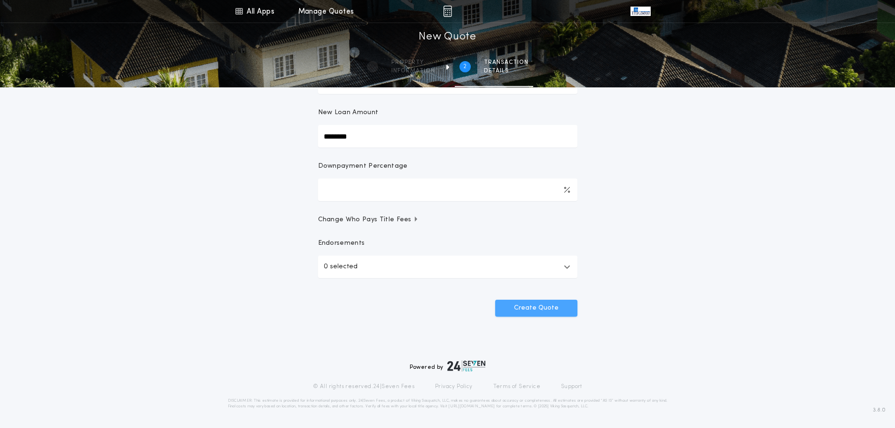 This screenshot has height=428, width=895. Describe the element at coordinates (506, 63) in the screenshot. I see `span: Transaction` at that location.